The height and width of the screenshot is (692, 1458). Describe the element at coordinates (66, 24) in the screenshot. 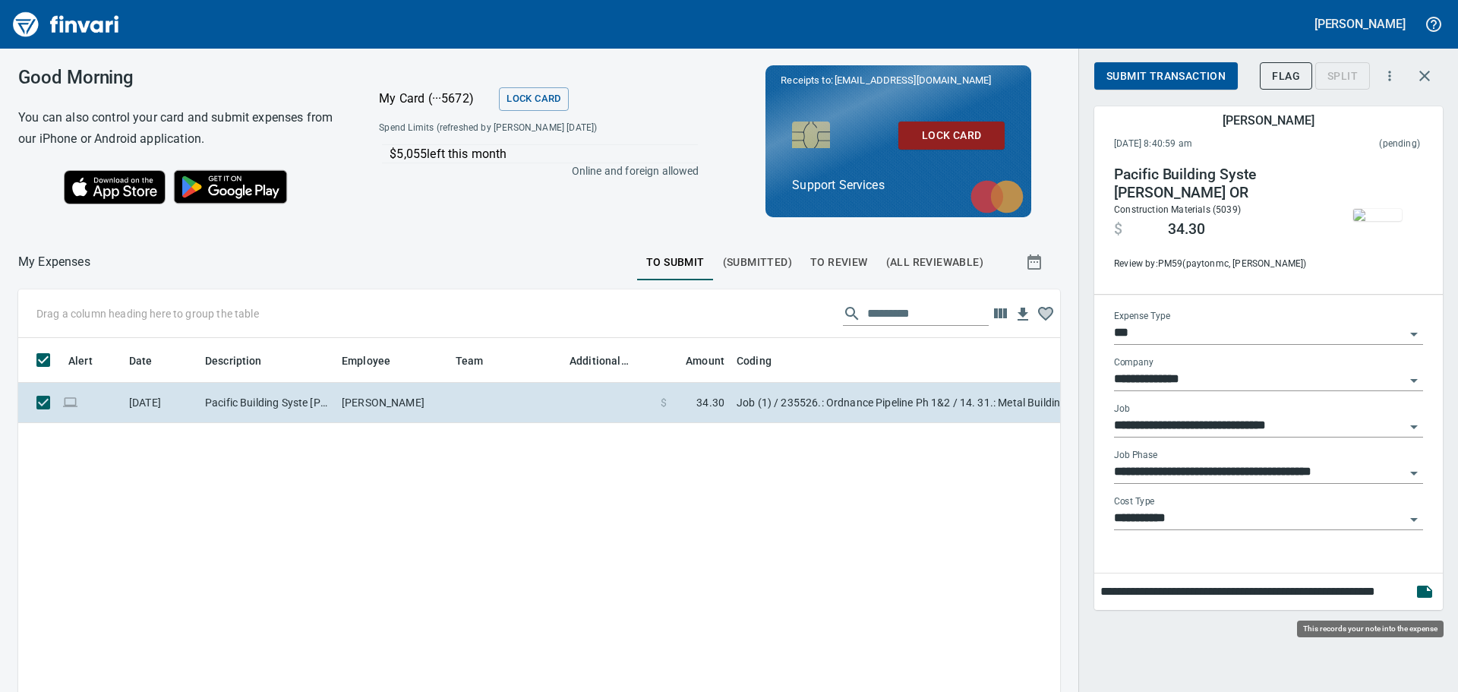

I see `img: Finvari` at that location.